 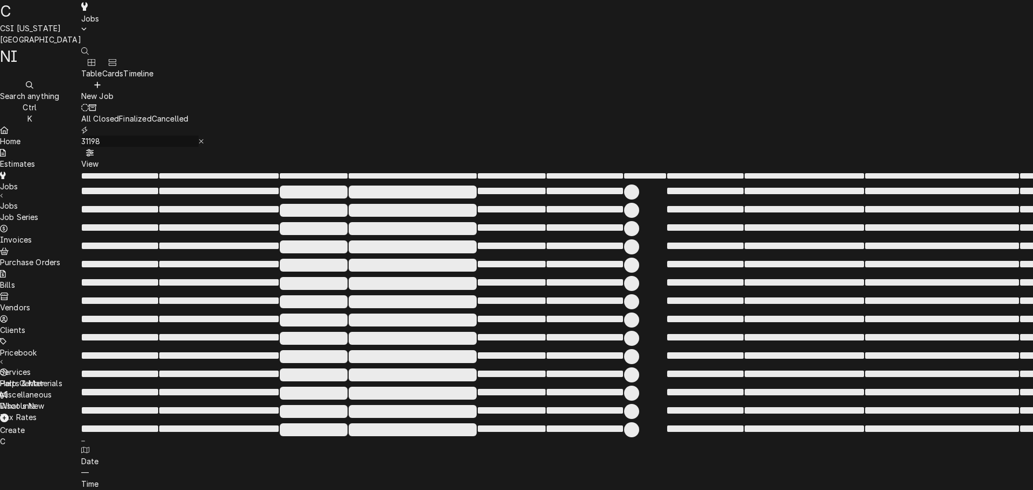 What do you see at coordinates (170, 118) in the screenshot?
I see `div: Cancelled` at bounding box center [170, 118].